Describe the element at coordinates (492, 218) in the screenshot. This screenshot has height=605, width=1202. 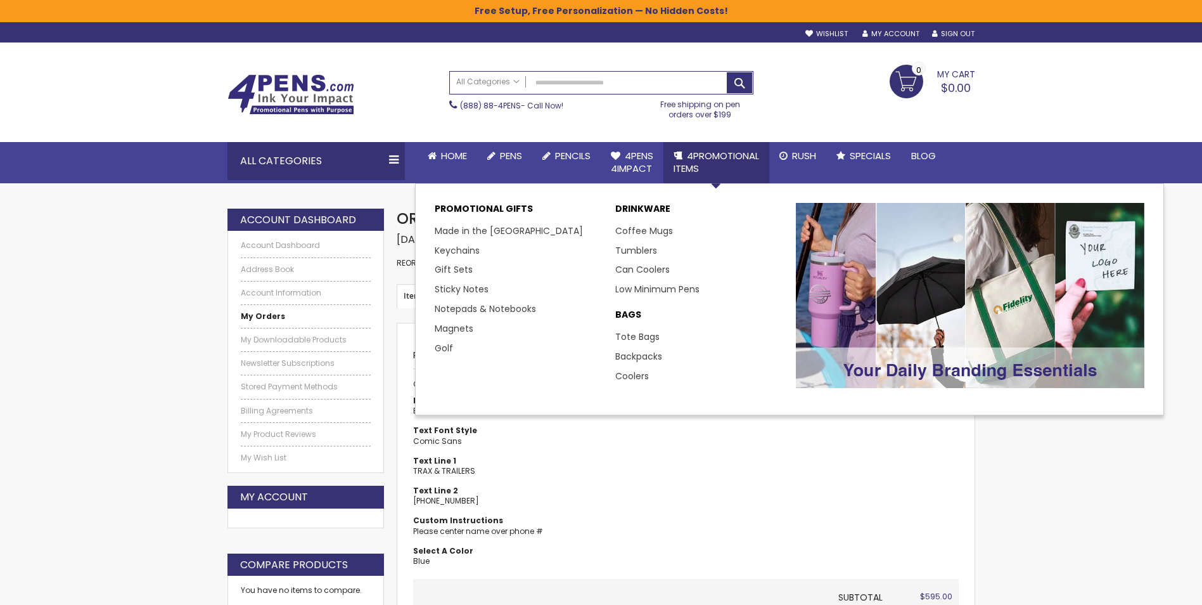
I see `span: Order # 4P-0023282-25` at that location.